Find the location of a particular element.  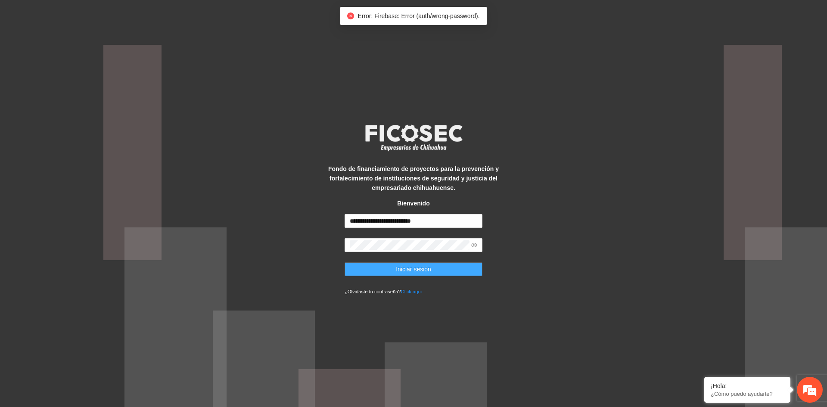

span: Error: Firebase: Error (auth/wrong-password). is located at coordinates (418, 16).